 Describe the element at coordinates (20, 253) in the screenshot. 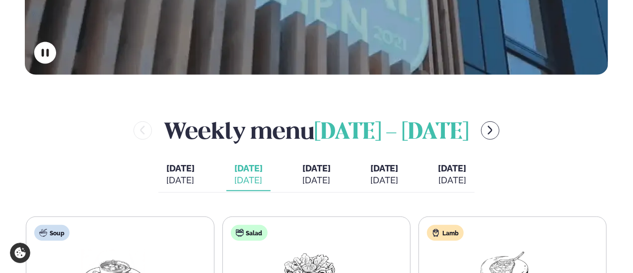

I see `a: Cookie settings` at that location.